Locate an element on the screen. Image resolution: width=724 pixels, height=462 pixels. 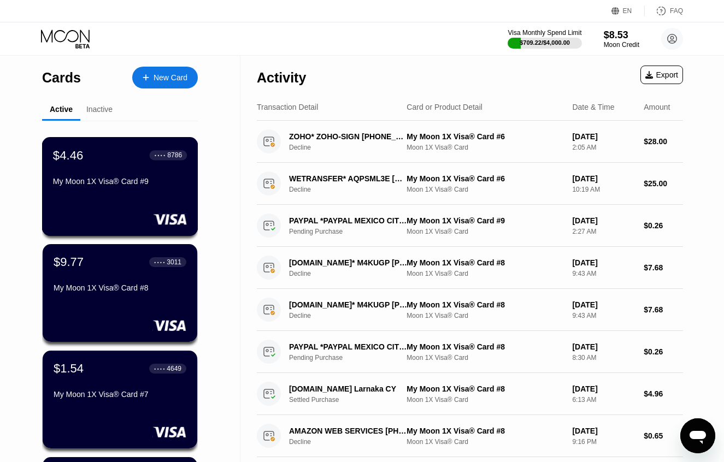
div: $709.22 / $4,000.00 is located at coordinates (545, 43).